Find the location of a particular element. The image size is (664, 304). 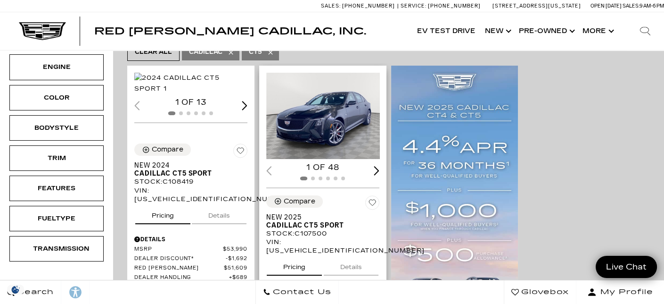

a: New 2025Cadillac CT5 Sport is located at coordinates (323, 221).